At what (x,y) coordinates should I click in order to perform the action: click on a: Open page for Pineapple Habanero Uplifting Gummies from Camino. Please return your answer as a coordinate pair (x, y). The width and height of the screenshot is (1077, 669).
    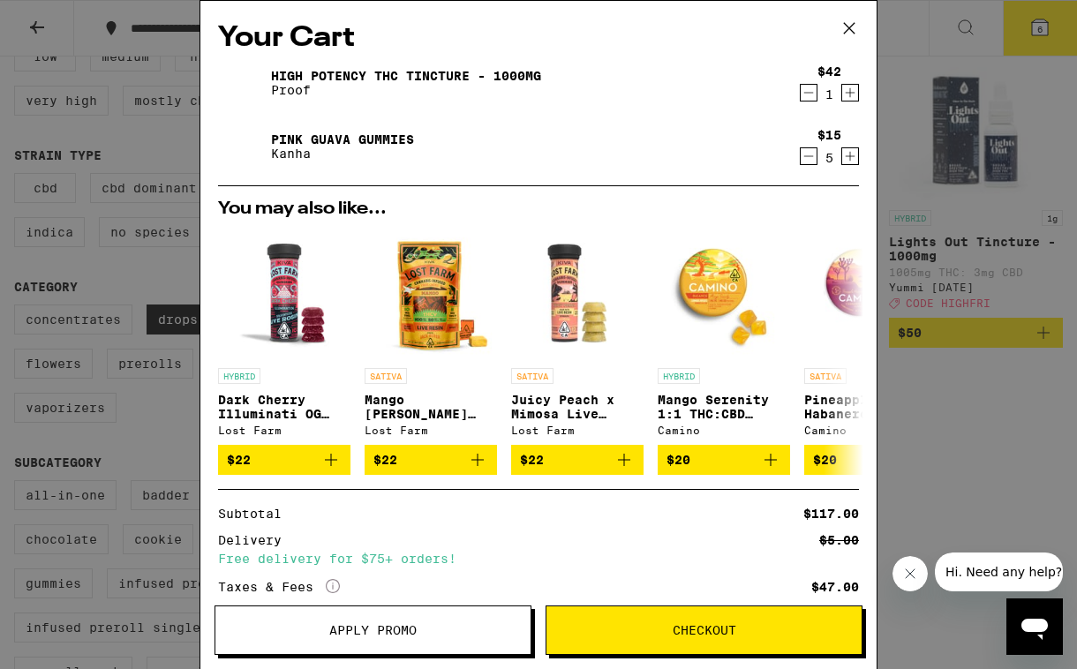
    Looking at the image, I should click on (871, 336).